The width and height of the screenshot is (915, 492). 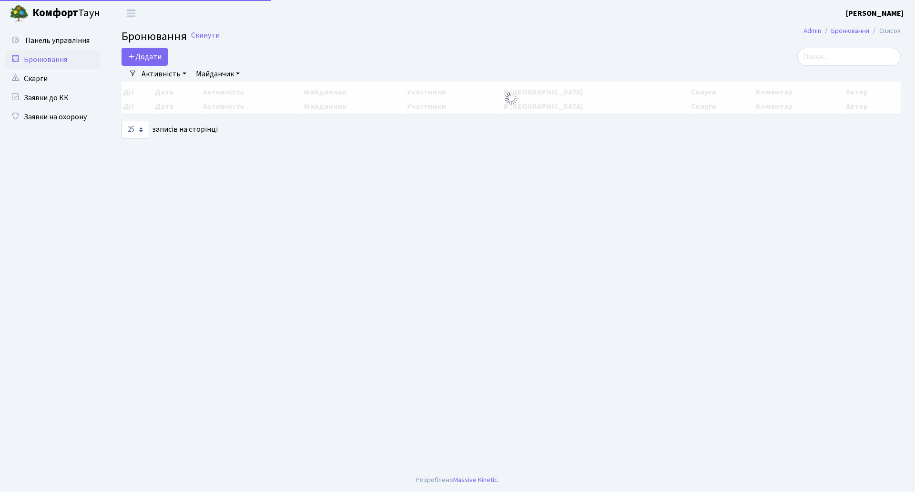 What do you see at coordinates (55, 13) in the screenshot?
I see `b: Комфорт` at bounding box center [55, 13].